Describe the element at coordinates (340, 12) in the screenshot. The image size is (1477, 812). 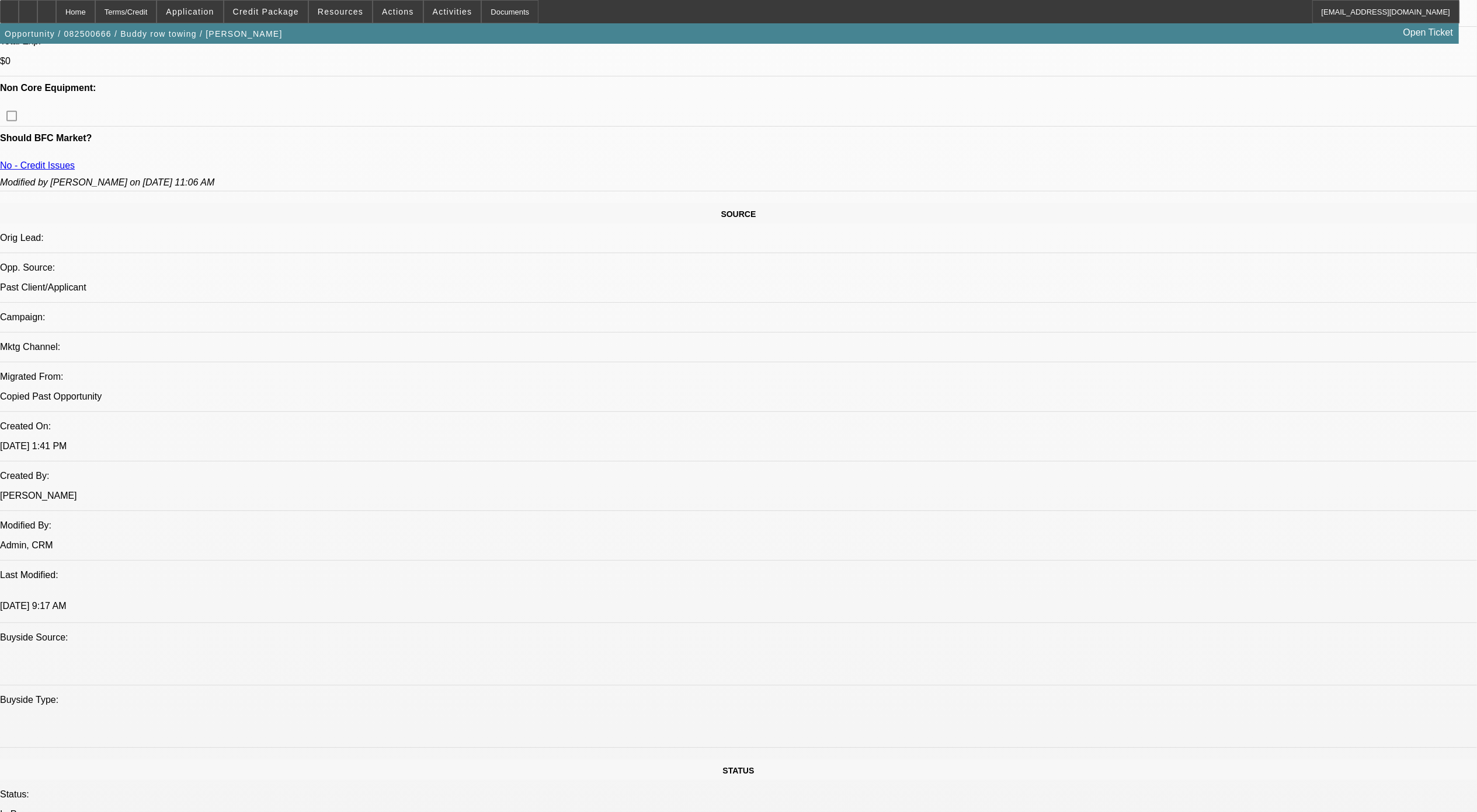
I see `span: Resources` at that location.